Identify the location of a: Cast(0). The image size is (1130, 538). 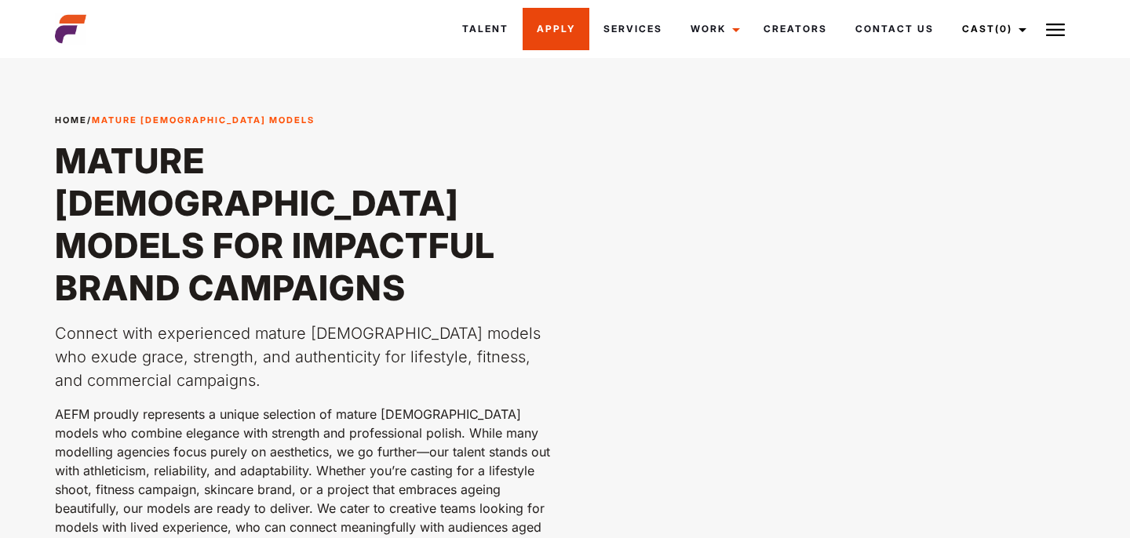
(992, 29).